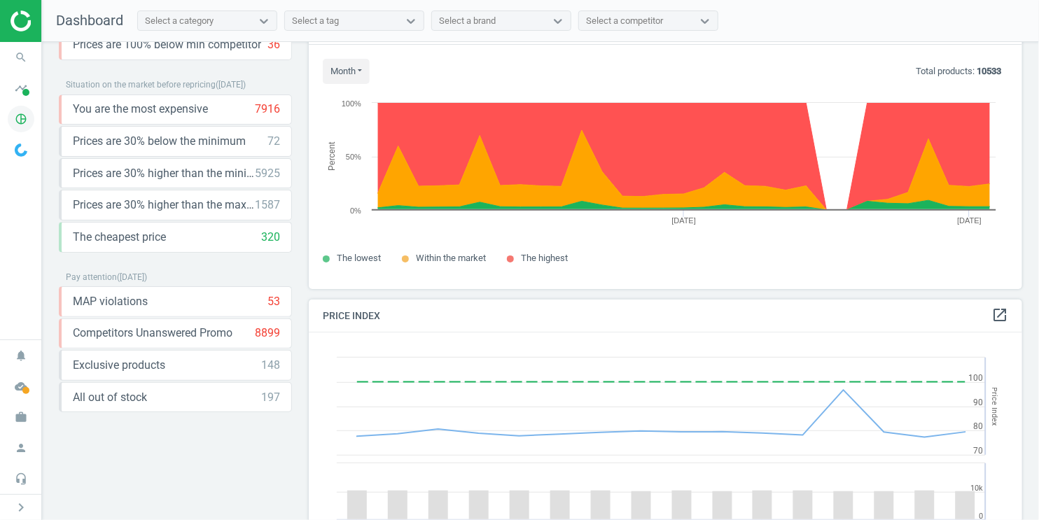 The width and height of the screenshot is (1039, 520). Describe the element at coordinates (21, 150) in the screenshot. I see `img: wGWNvw8QSZomAAAAABJRU5ErkJggg==` at that location.